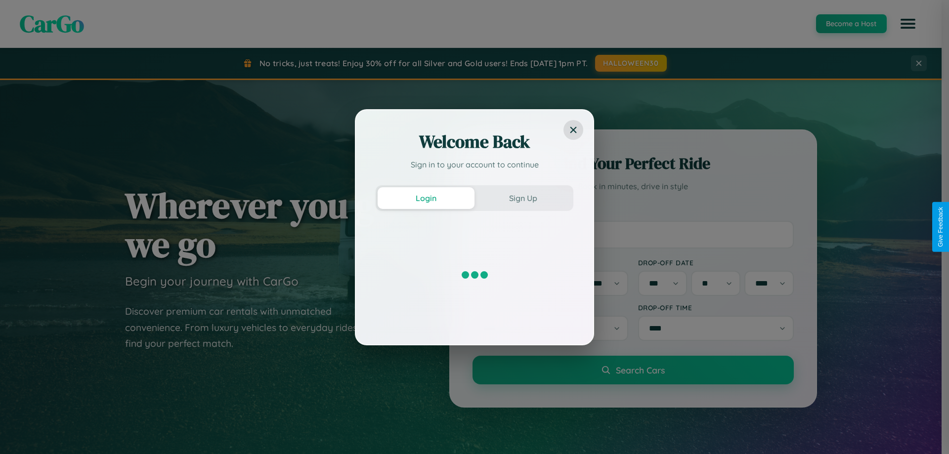 The image size is (949, 454). I want to click on div: Give Feedback, so click(941, 227).